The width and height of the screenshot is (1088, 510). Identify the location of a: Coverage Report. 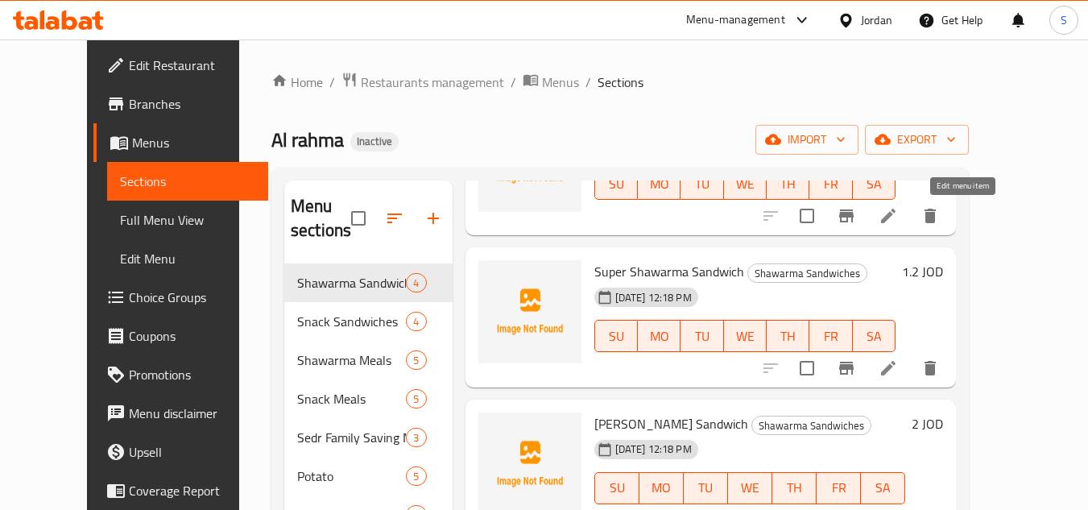
(181, 490).